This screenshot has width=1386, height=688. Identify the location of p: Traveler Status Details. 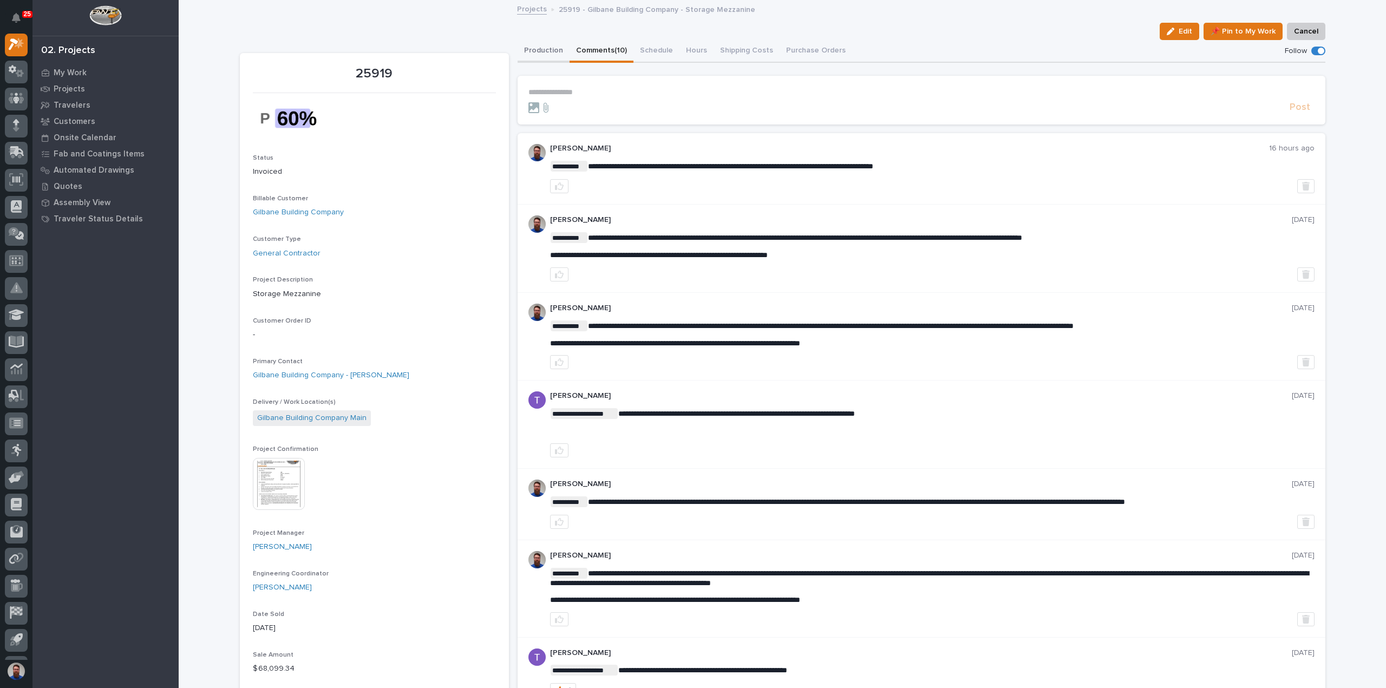
(98, 219).